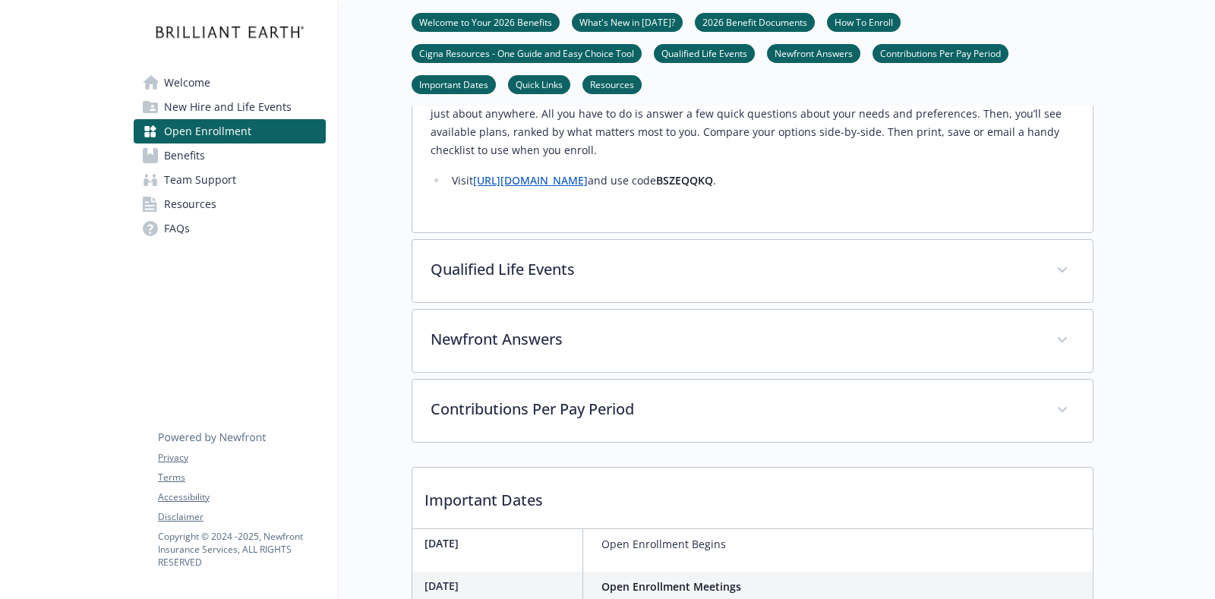  I want to click on span: Resources, so click(190, 204).